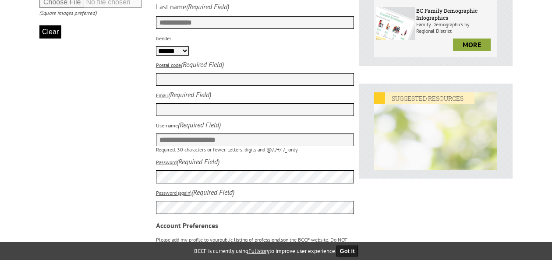  I want to click on h6: BC Family Demographic Infographics, so click(455, 14).